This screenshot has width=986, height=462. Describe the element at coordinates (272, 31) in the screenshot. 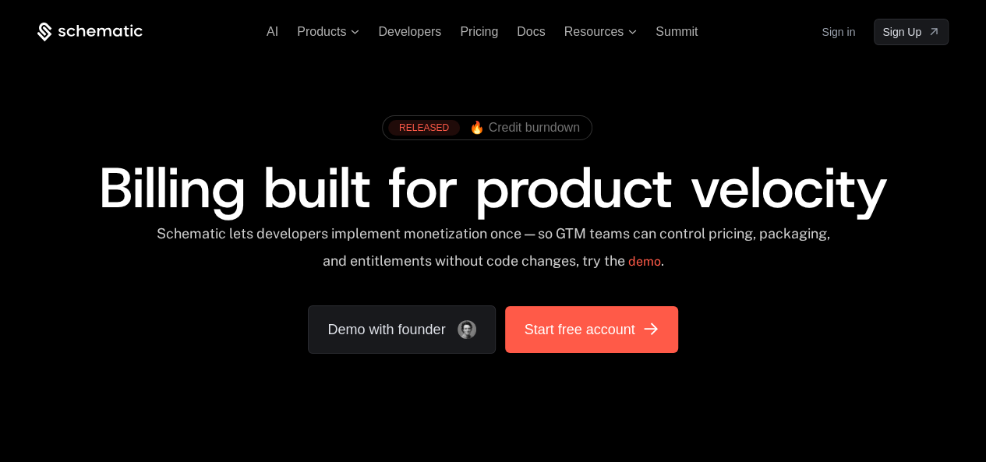

I see `span: AI` at that location.